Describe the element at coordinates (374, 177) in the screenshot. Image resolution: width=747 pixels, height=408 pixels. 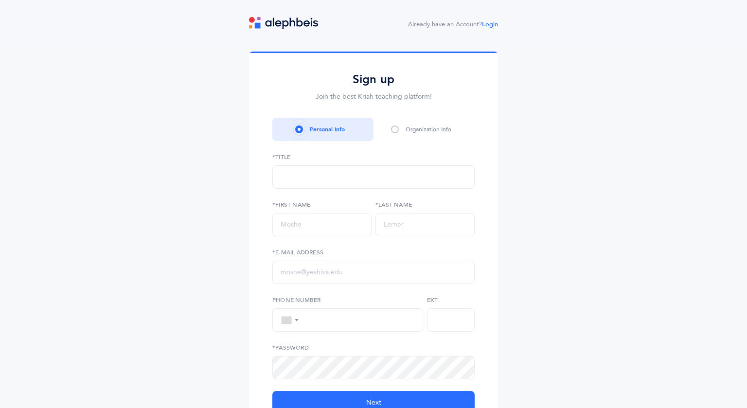
I see `select: Rabbi` at that location.